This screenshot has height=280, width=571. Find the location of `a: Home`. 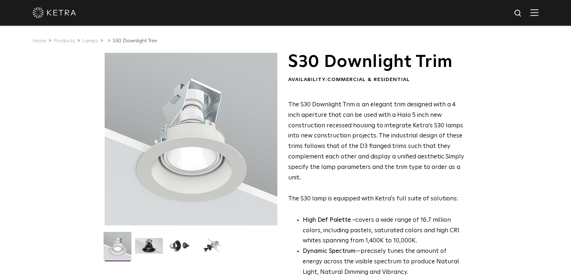

a: Home is located at coordinates (39, 41).